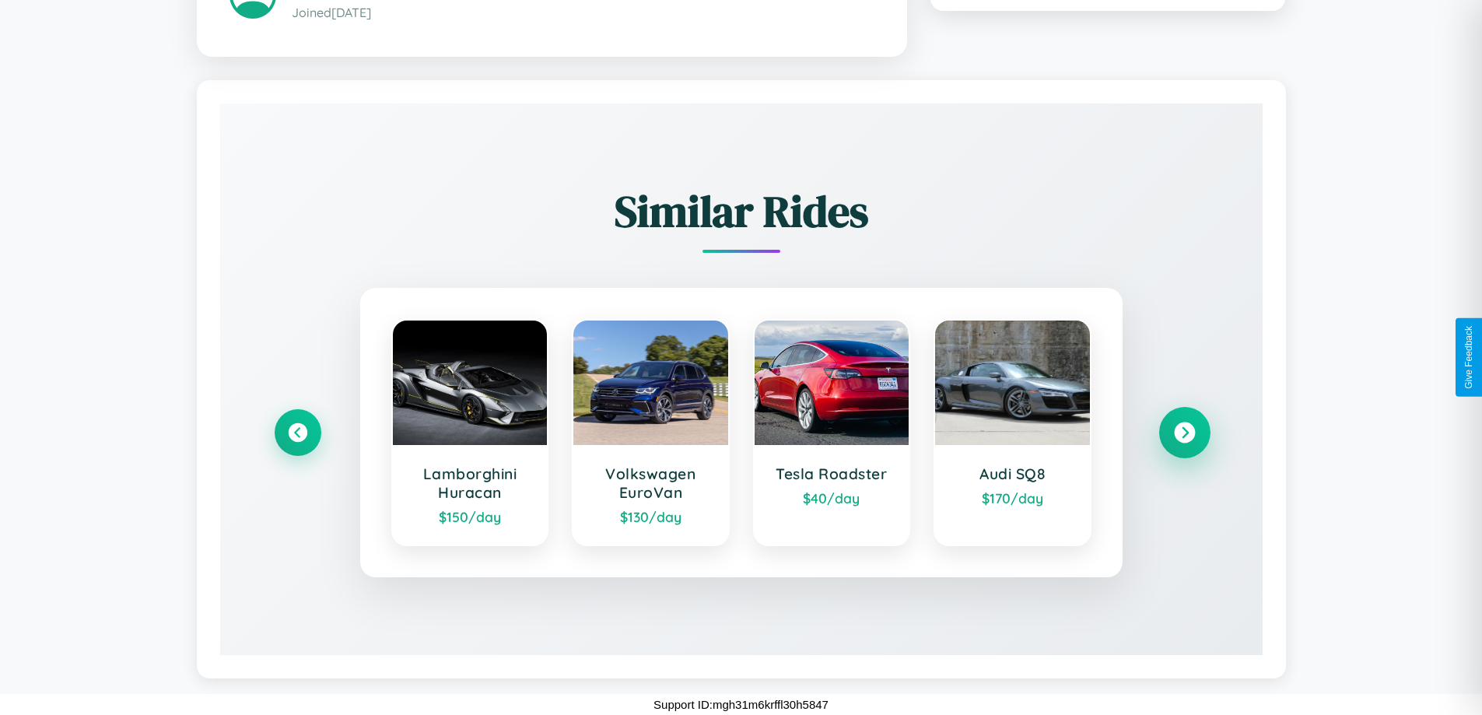 Image resolution: width=1482 pixels, height=715 pixels. I want to click on div: Give Feedback, so click(1468, 357).